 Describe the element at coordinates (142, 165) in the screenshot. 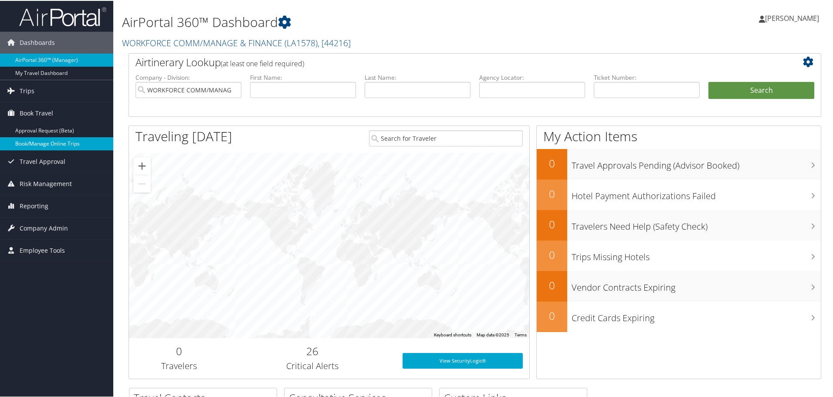

I see `button: Zoom in` at that location.